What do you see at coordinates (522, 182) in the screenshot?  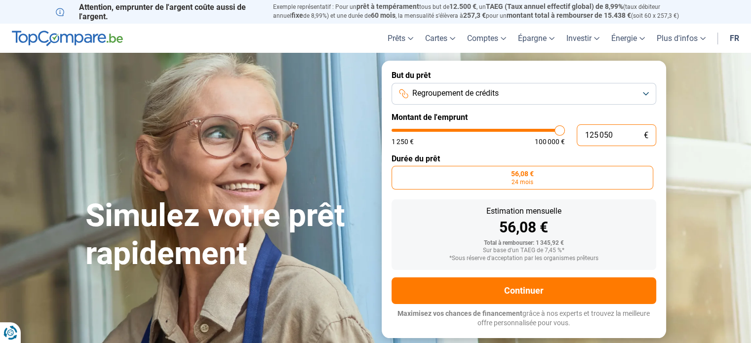 I see `span: 24 mois` at bounding box center [522, 182].